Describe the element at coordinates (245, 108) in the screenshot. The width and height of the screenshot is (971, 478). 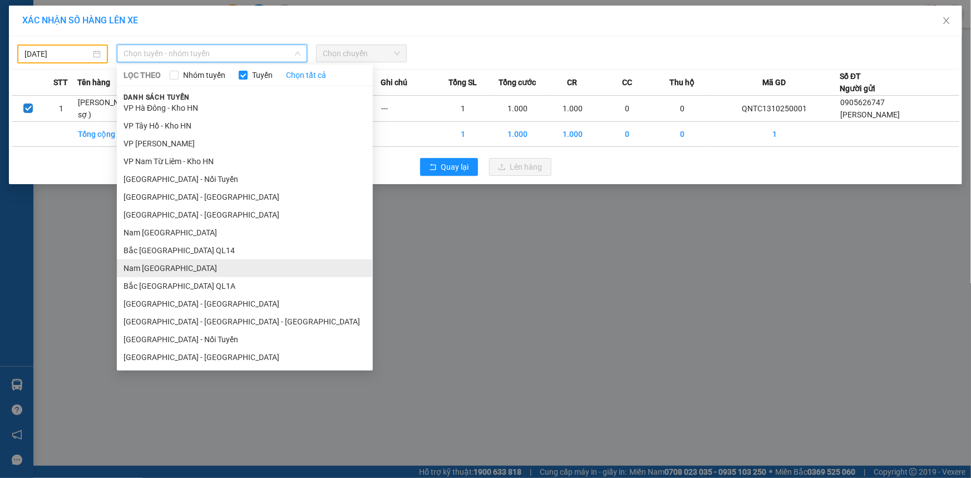
I see `li: VP Hà Đông - Kho HN` at that location.